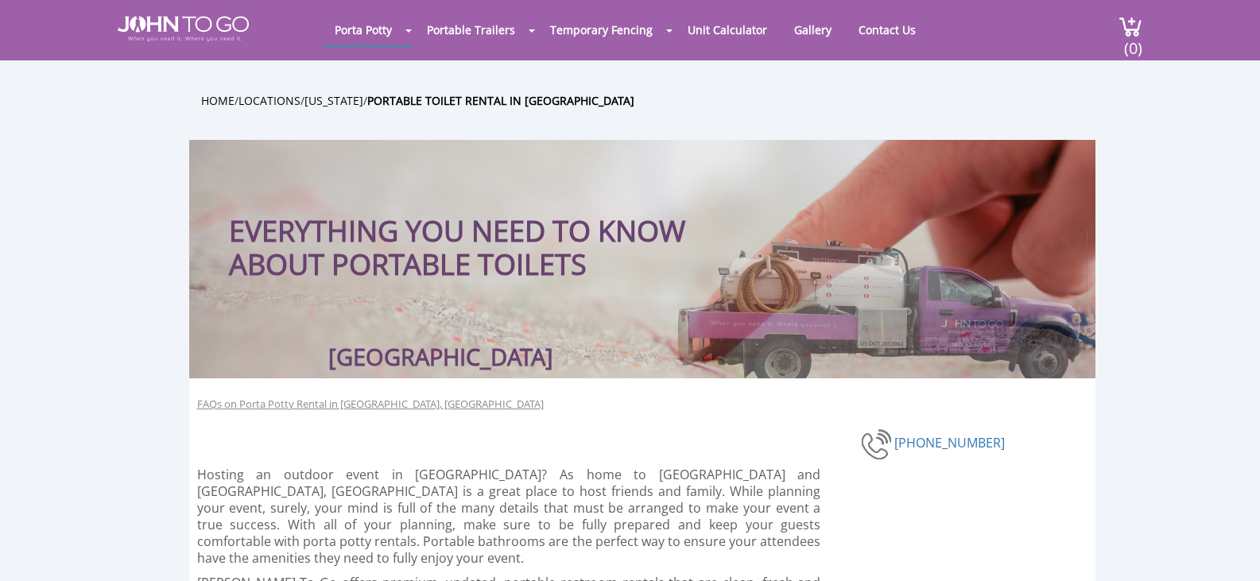  What do you see at coordinates (601, 29) in the screenshot?
I see `a: Temporary Fencing` at bounding box center [601, 29].